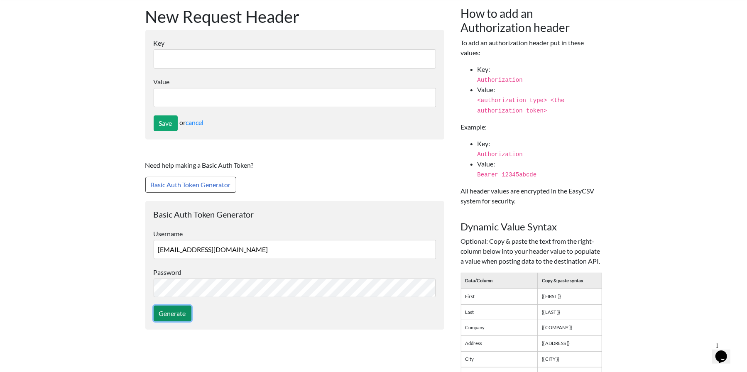 Image resolution: width=747 pixels, height=372 pixels. I want to click on a: cancel, so click(195, 122).